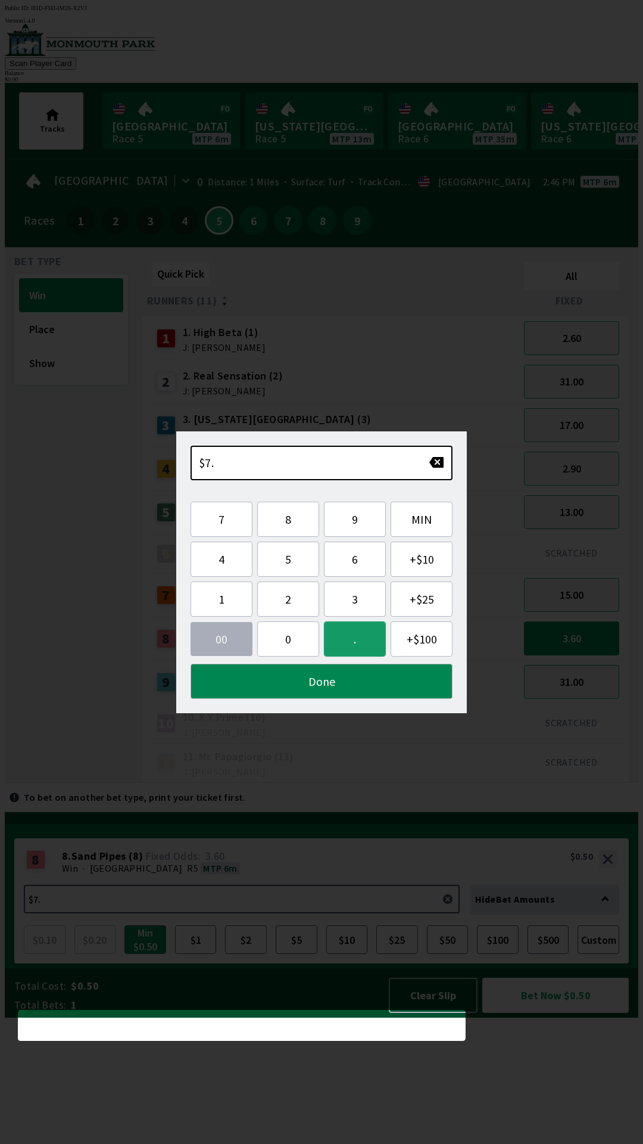 This screenshot has height=1144, width=643. Describe the element at coordinates (355, 519) in the screenshot. I see `button: 9` at that location.